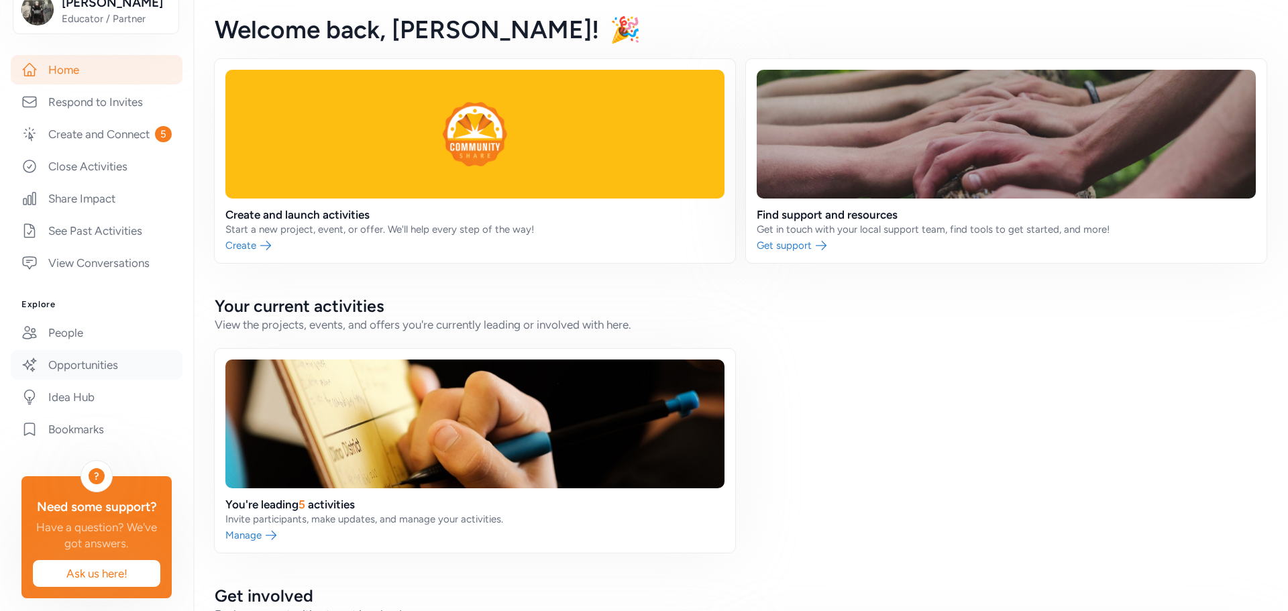 This screenshot has width=1288, height=611. I want to click on a: Close Activities, so click(97, 166).